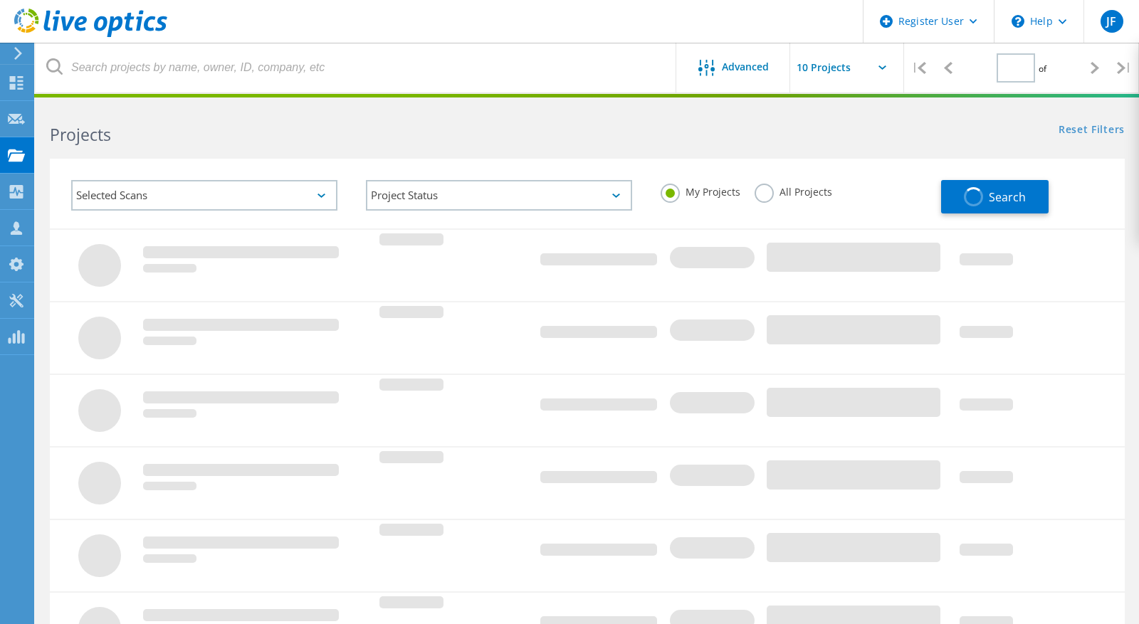  What do you see at coordinates (80, 135) in the screenshot?
I see `b: Projects` at bounding box center [80, 135].